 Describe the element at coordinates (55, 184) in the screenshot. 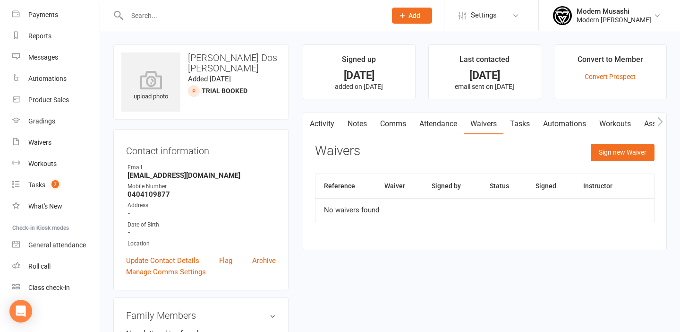

I see `span: 7` at that location.